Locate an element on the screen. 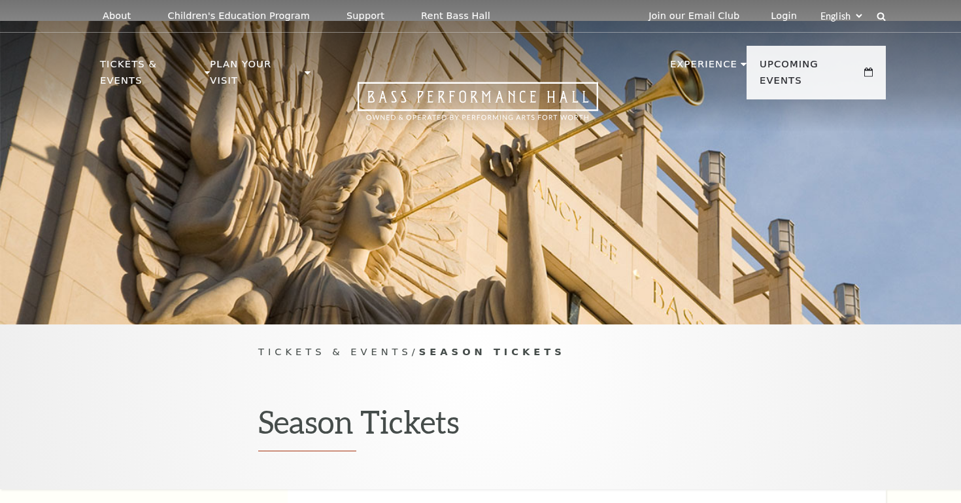 Image resolution: width=961 pixels, height=503 pixels. p: Plan Your Visit is located at coordinates (256, 76).